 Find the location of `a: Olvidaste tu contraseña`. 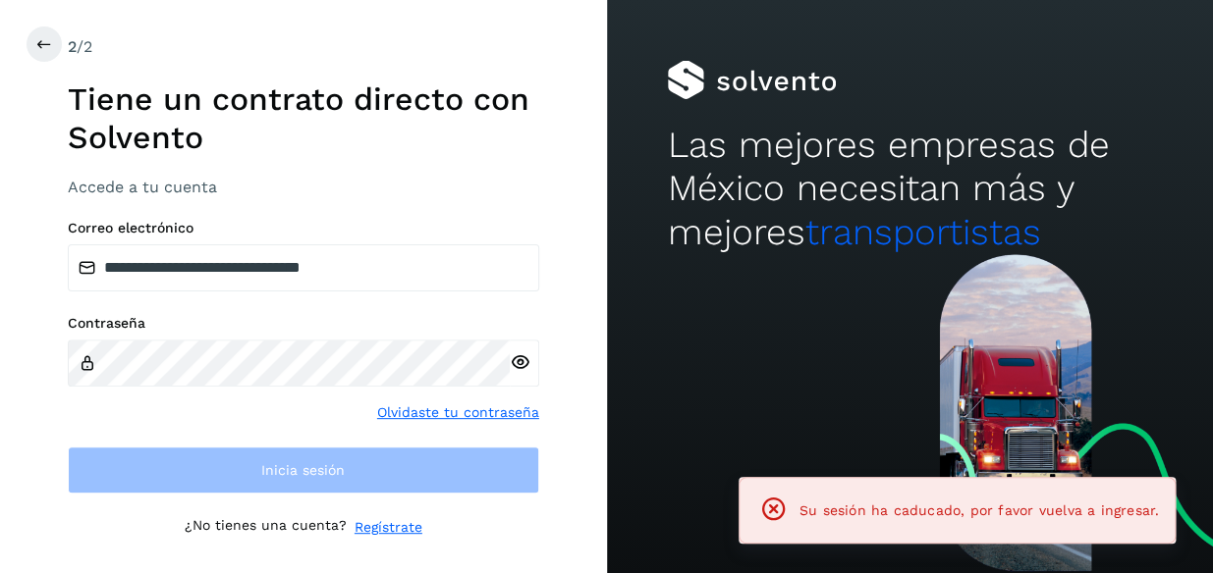

a: Olvidaste tu contraseña is located at coordinates (458, 412).